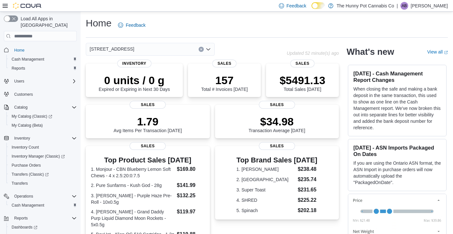 This screenshot has width=453, height=234. Describe the element at coordinates (302, 80) in the screenshot. I see `p: $5491.13` at that location.